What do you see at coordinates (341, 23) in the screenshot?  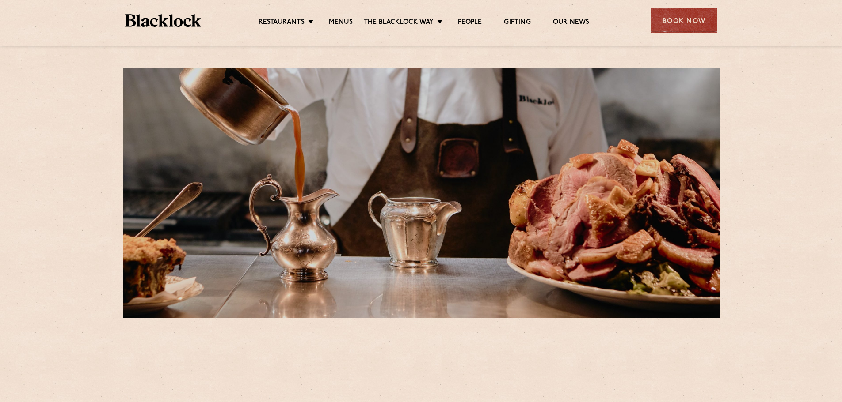 I see `a: Menus` at bounding box center [341, 23].